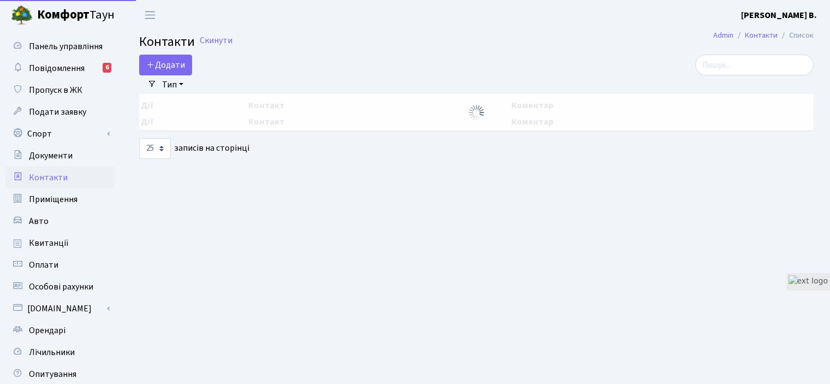  What do you see at coordinates (60, 68) in the screenshot?
I see `a: Повідомлення6` at bounding box center [60, 68].